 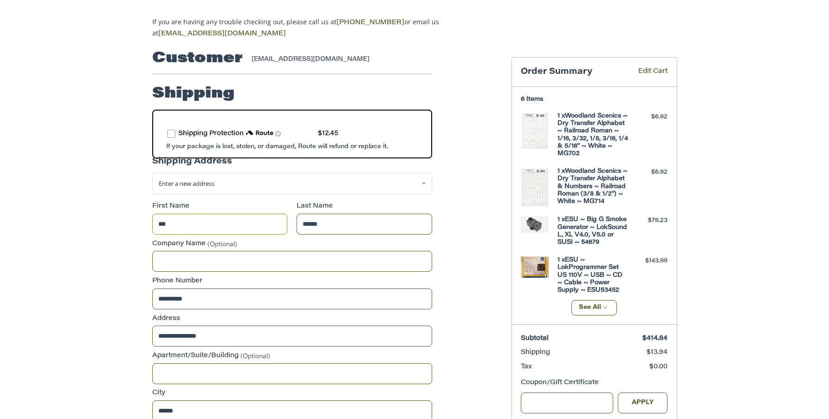 I want to click on h4: 1 x Woodland Scenics ~ Dry Transfer Alphabet & Numbers ~ Railroad Roman (3/8 & 1/2") ~ White ~ MG714, so click(x=593, y=186).